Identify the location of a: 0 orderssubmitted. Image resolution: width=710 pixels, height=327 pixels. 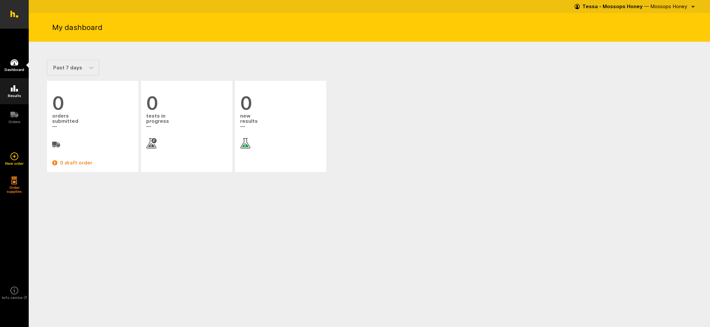
(93, 121).